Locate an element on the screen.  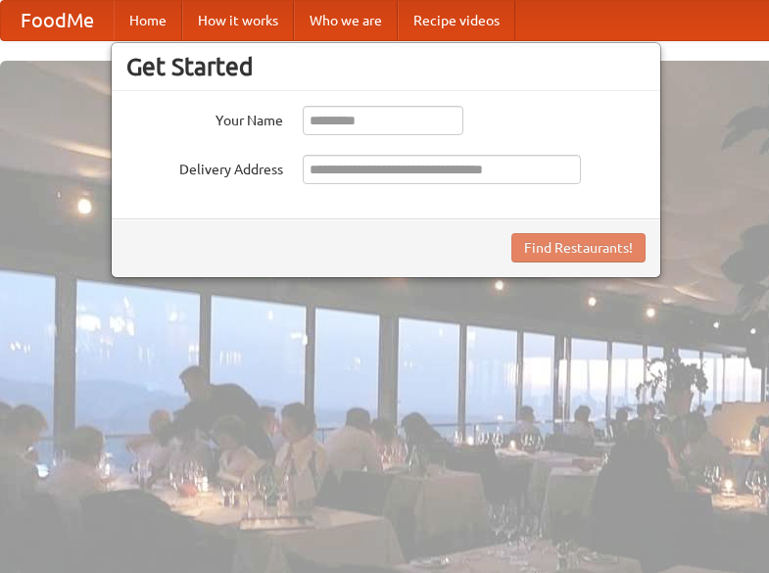
a: FoodMe is located at coordinates (57, 21).